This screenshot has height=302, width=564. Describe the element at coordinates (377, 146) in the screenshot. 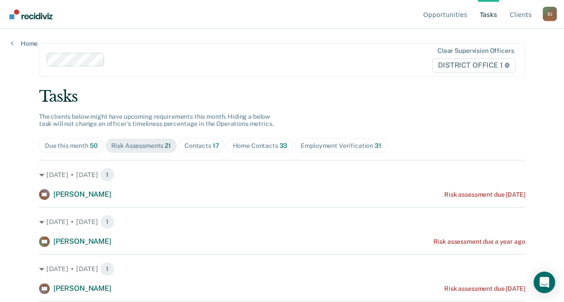

I see `span: 31` at that location.